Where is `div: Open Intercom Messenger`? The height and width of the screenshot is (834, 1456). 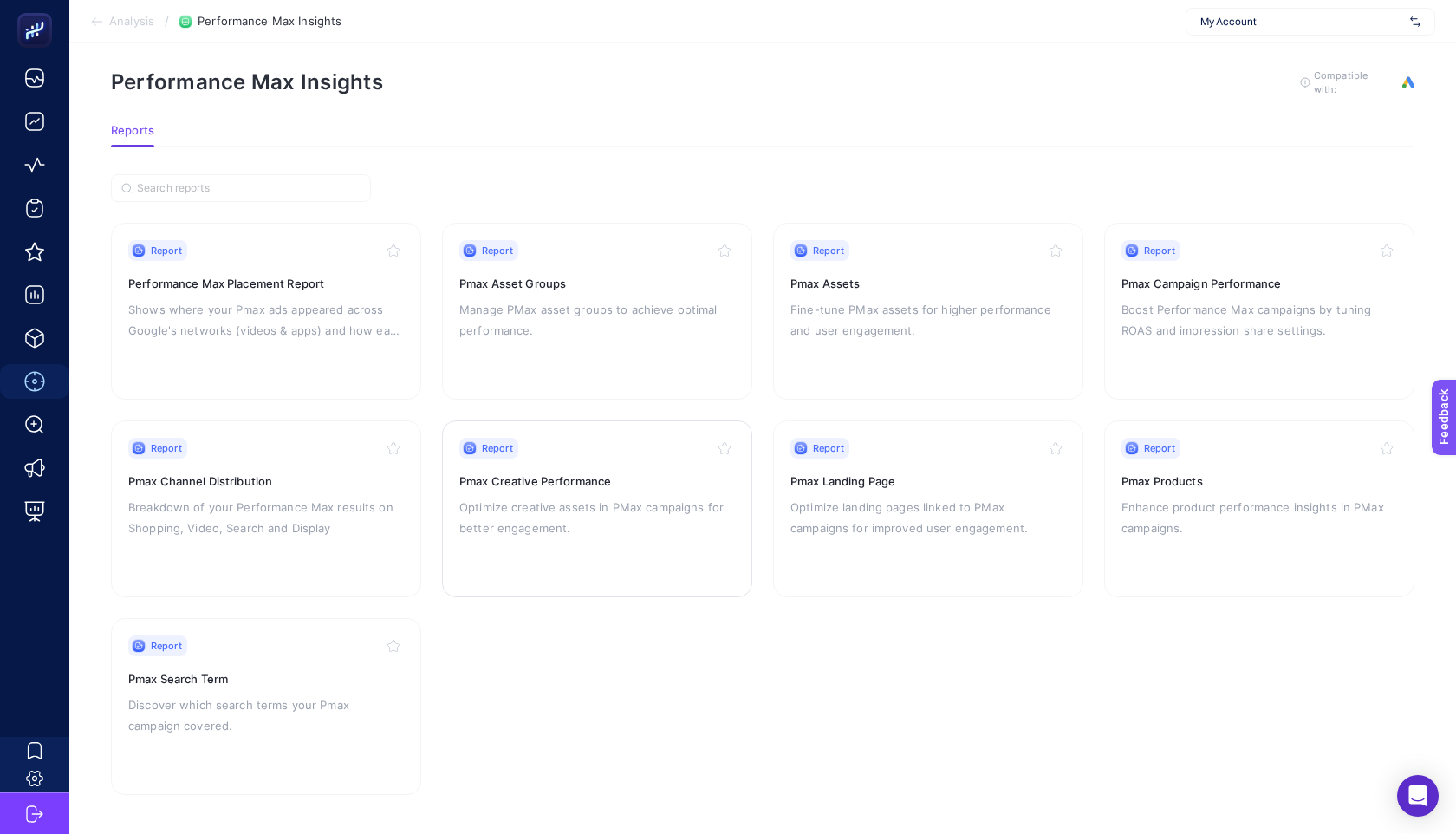 div: Open Intercom Messenger is located at coordinates (1418, 796).